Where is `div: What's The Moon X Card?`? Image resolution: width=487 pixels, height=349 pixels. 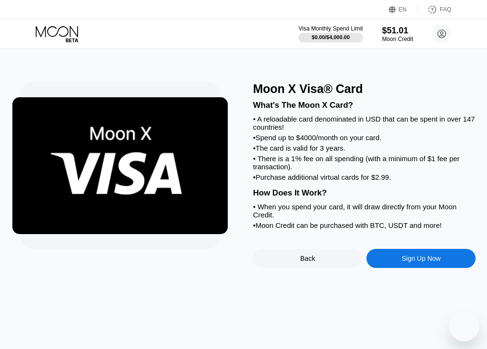
div: What's The Moon X Card? is located at coordinates (364, 105).